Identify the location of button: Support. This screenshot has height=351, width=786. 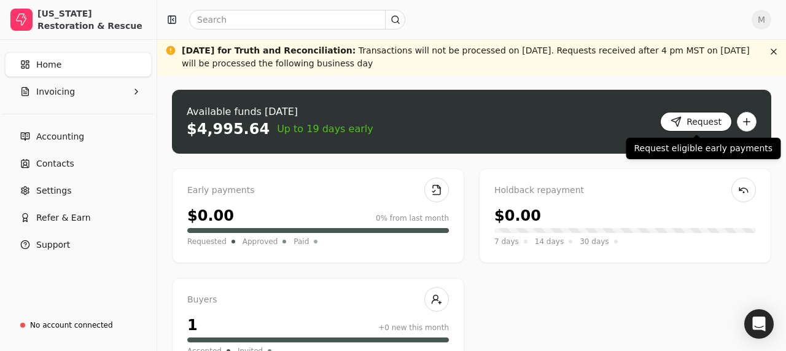
(78, 244).